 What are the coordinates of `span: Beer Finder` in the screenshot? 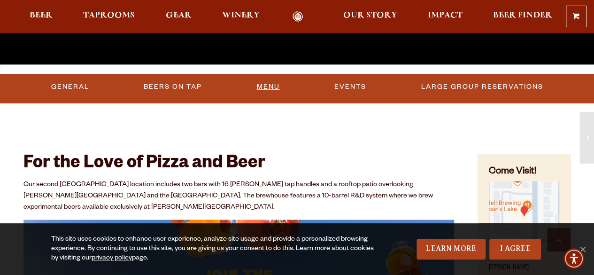 It's located at (523, 15).